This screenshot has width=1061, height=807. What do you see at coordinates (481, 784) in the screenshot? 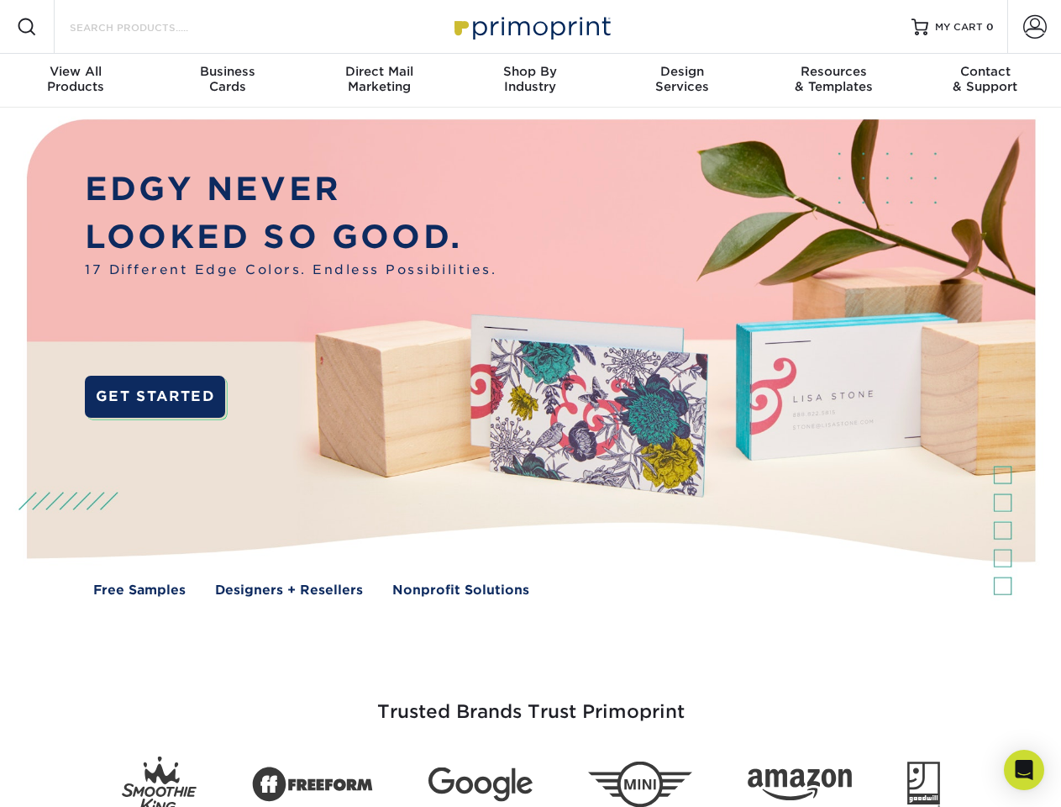
I see `img: Google` at bounding box center [481, 784].